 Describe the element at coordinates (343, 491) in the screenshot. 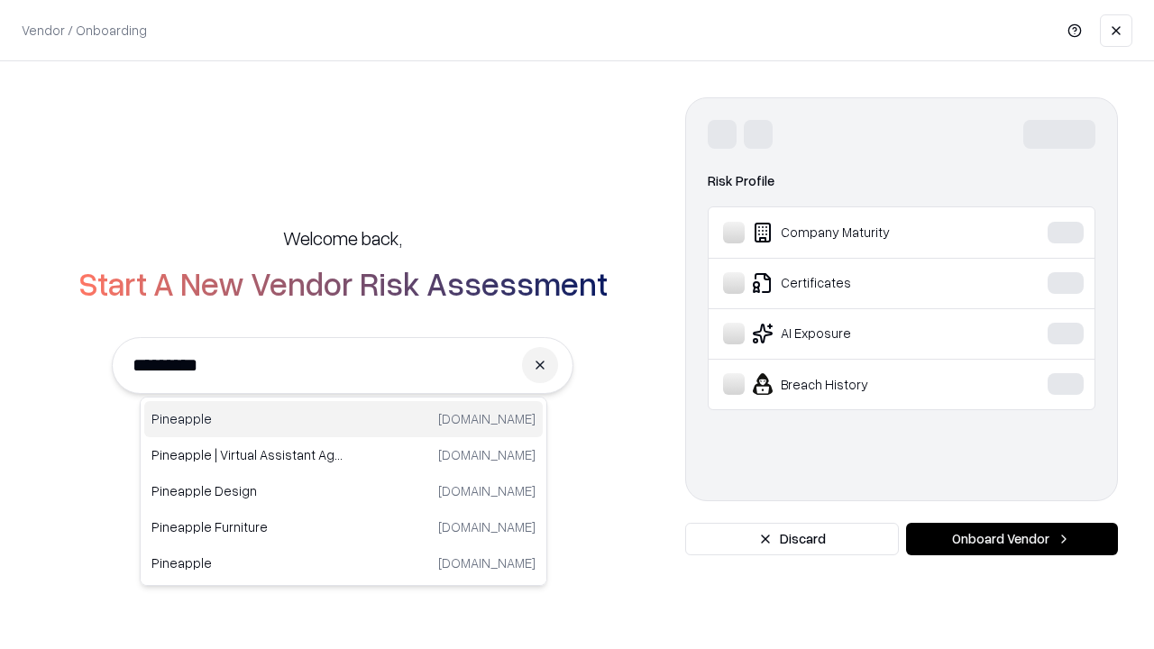

I see `div: Suggestions` at that location.